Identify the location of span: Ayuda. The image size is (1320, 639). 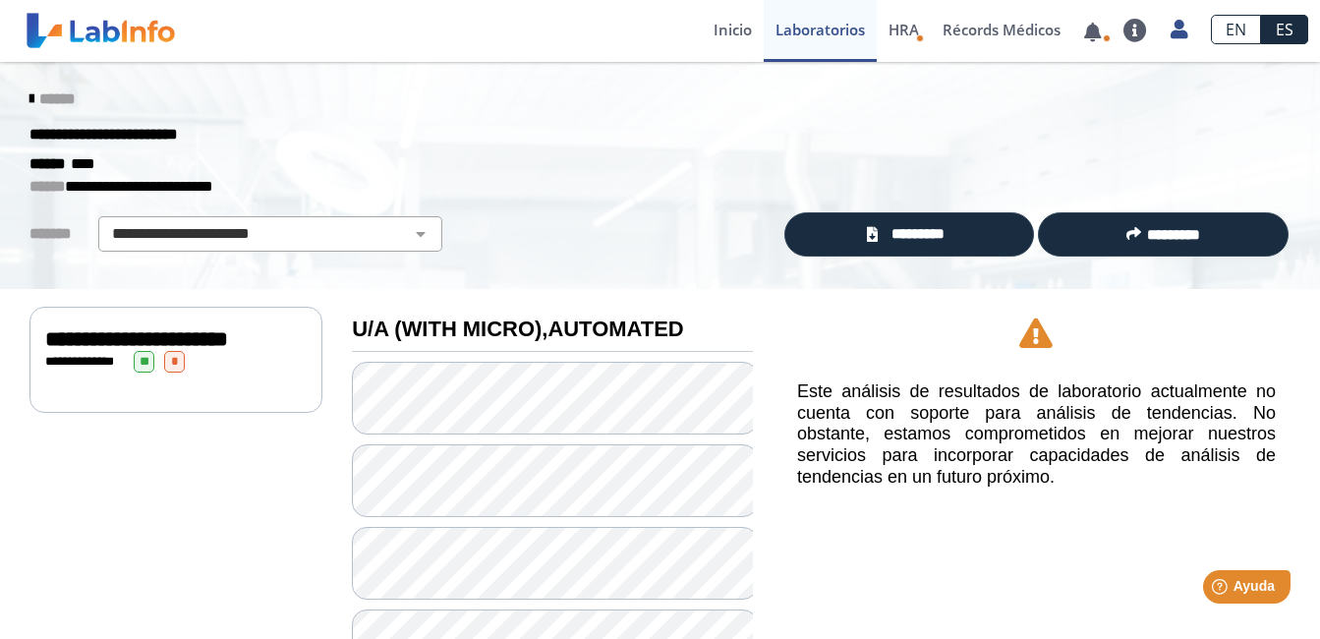
(109, 24).